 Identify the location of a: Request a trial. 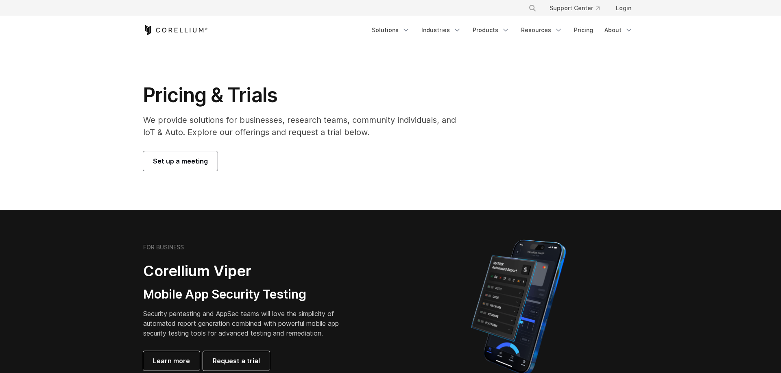
(236, 361).